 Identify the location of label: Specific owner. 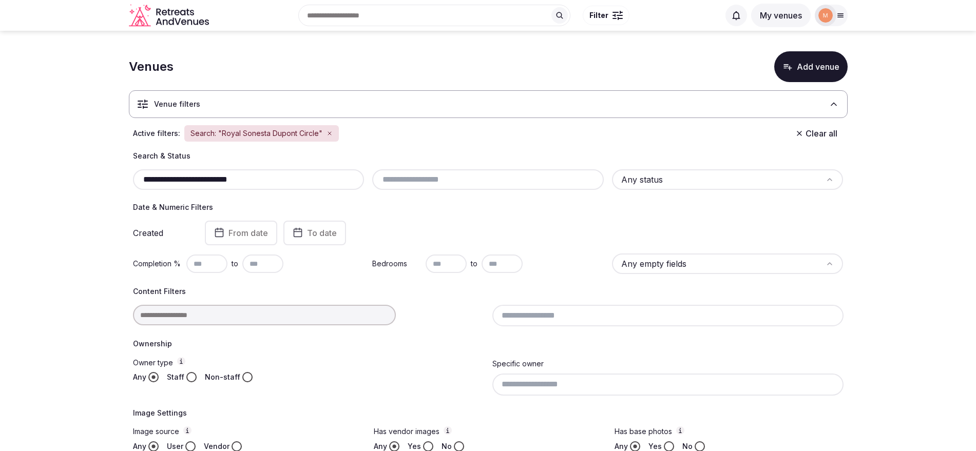
(518, 364).